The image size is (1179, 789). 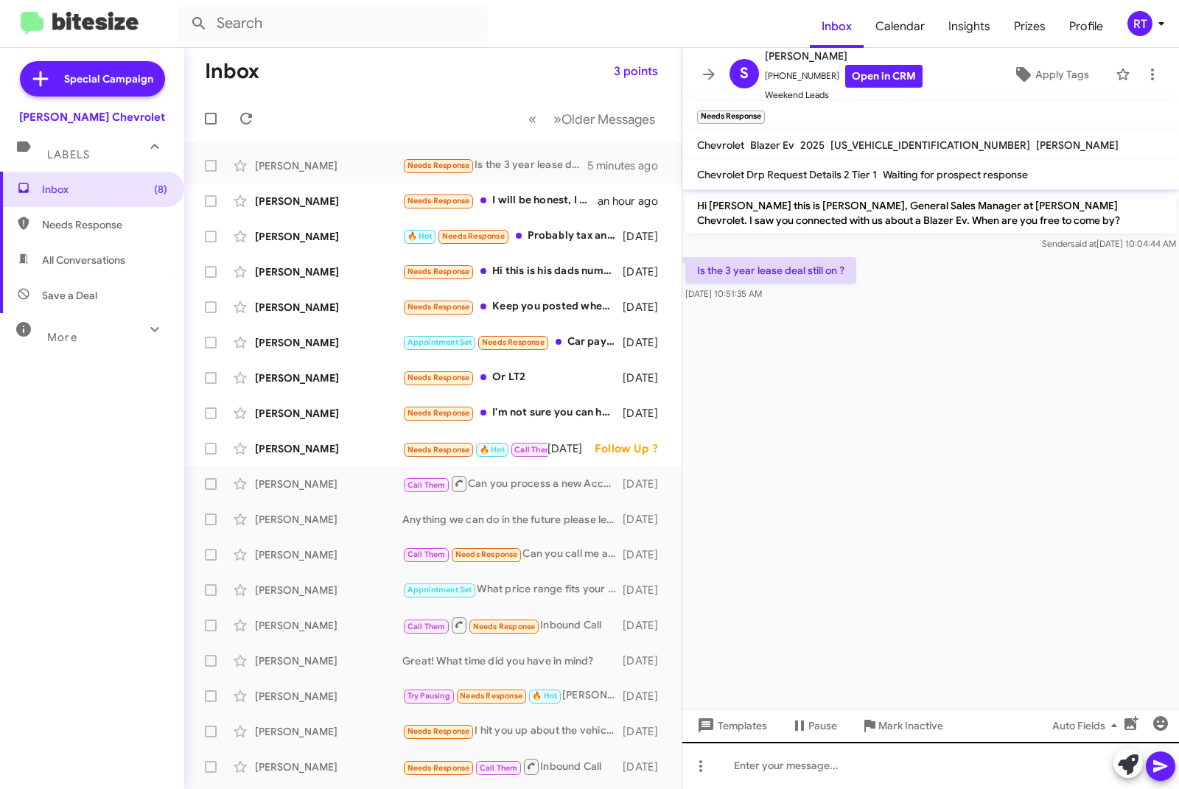 What do you see at coordinates (161, 189) in the screenshot?
I see `span: (8)` at bounding box center [161, 189].